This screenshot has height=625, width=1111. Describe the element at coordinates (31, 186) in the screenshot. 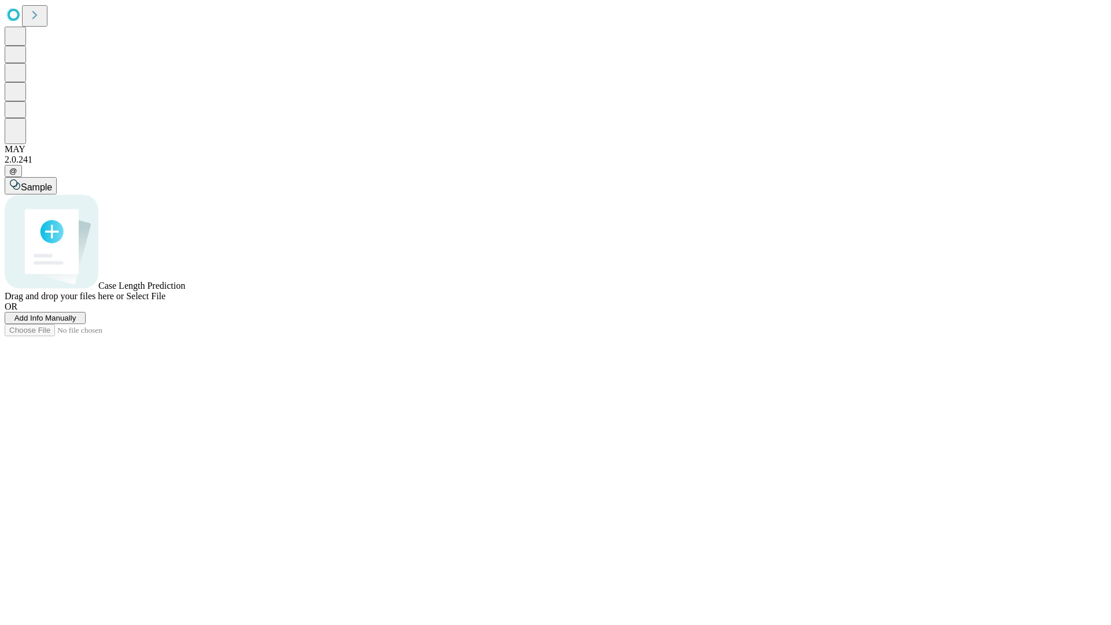

I see `button: Sample` at that location.